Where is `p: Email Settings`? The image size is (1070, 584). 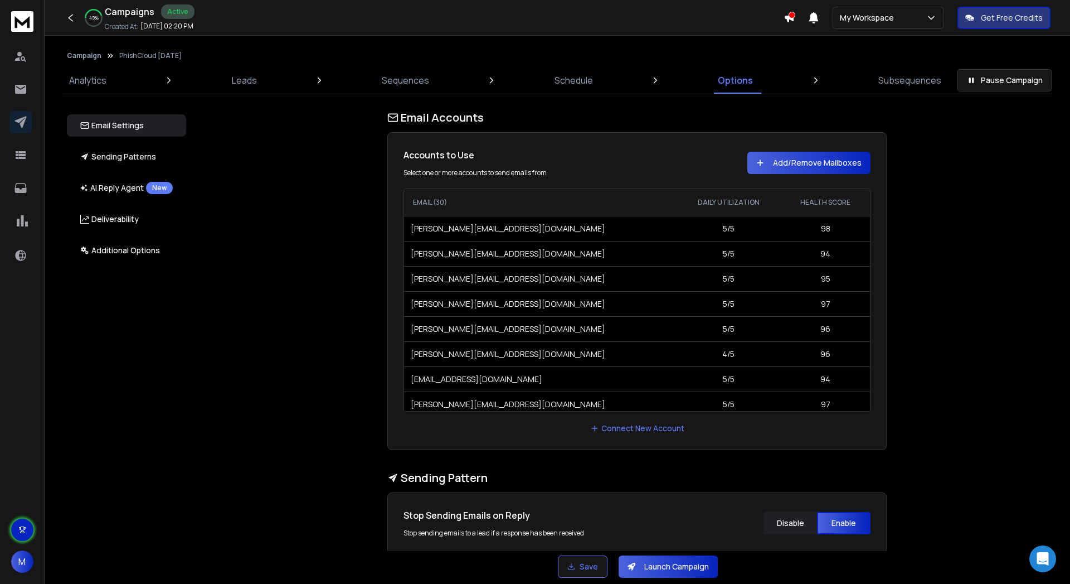
p: Email Settings is located at coordinates (112, 125).